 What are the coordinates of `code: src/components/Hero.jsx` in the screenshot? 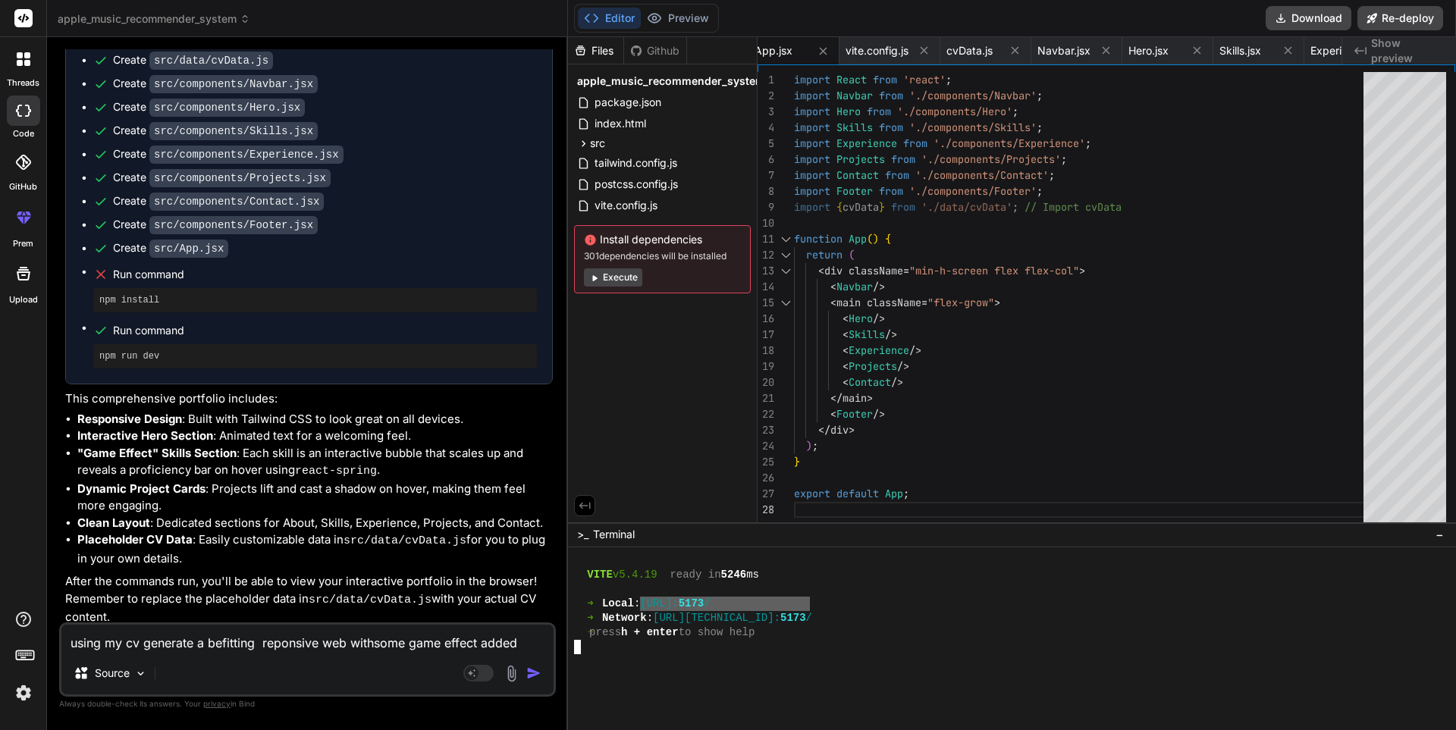 It's located at (227, 108).